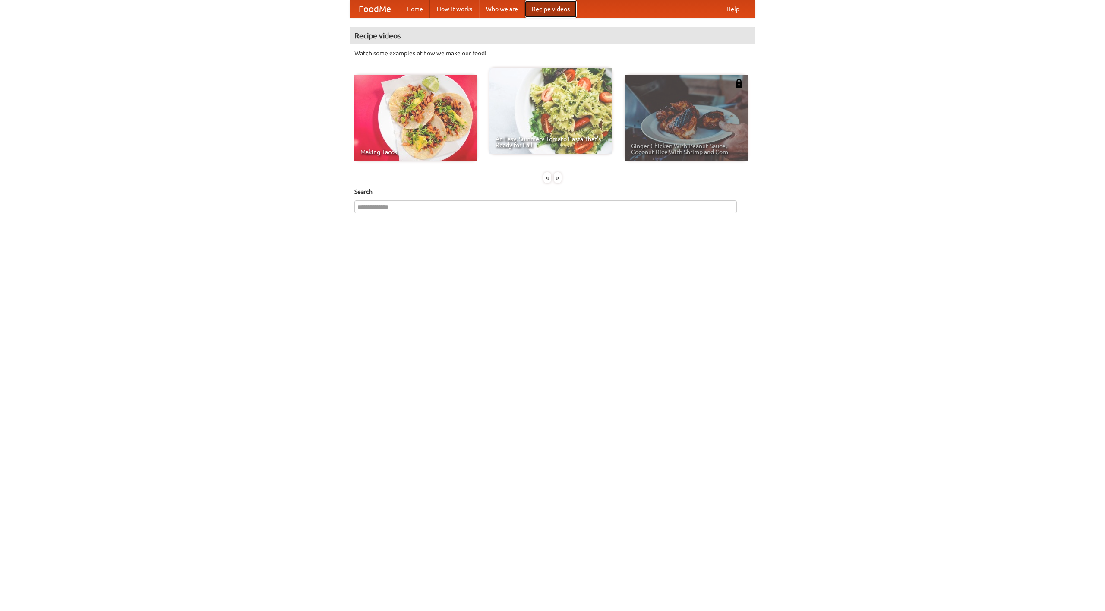 The height and width of the screenshot is (611, 1105). I want to click on h4: Recipe videos, so click(553, 36).